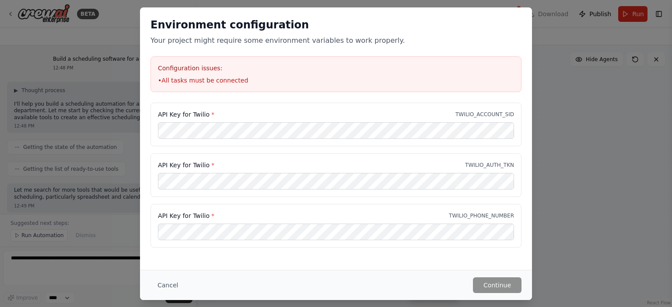  Describe the element at coordinates (336, 25) in the screenshot. I see `h2: Environment configuration` at that location.